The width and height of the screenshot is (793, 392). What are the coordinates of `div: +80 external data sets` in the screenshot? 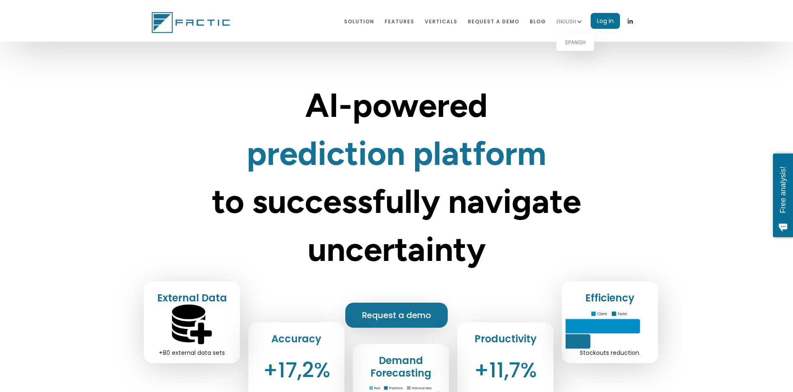 It's located at (192, 353).